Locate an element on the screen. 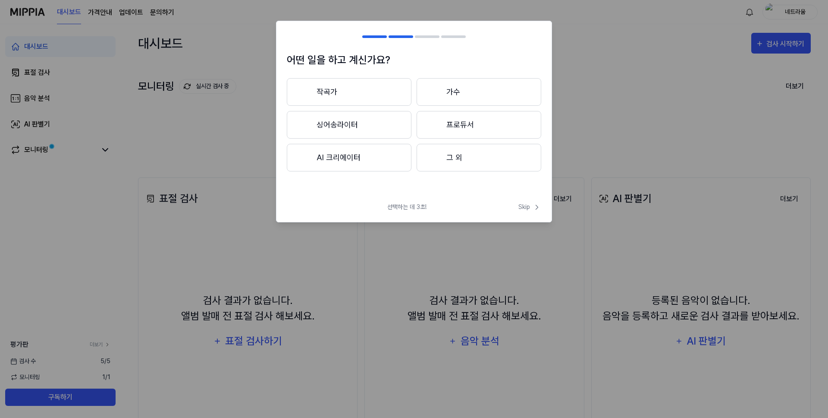 This screenshot has height=418, width=828. button: 프로듀서 is located at coordinates (479, 125).